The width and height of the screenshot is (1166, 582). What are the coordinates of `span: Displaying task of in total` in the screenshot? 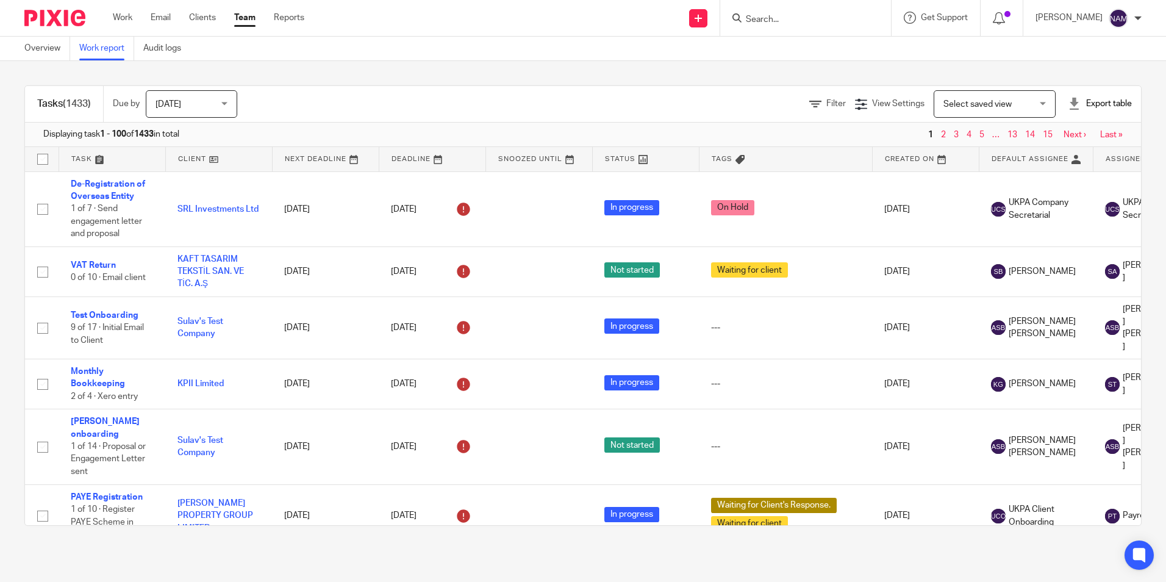 It's located at (111, 134).